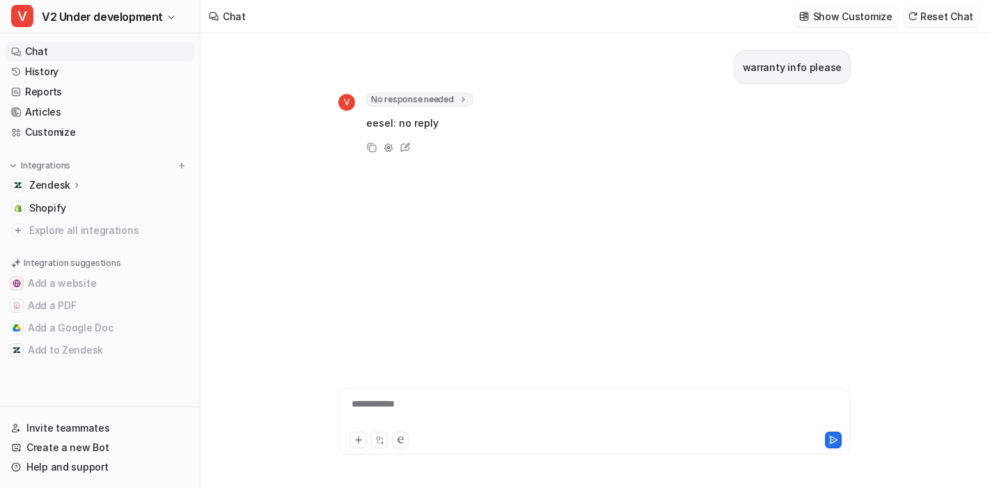  What do you see at coordinates (100, 350) in the screenshot?
I see `button: Add to ZendeskAdd to Zendesk` at bounding box center [100, 350].